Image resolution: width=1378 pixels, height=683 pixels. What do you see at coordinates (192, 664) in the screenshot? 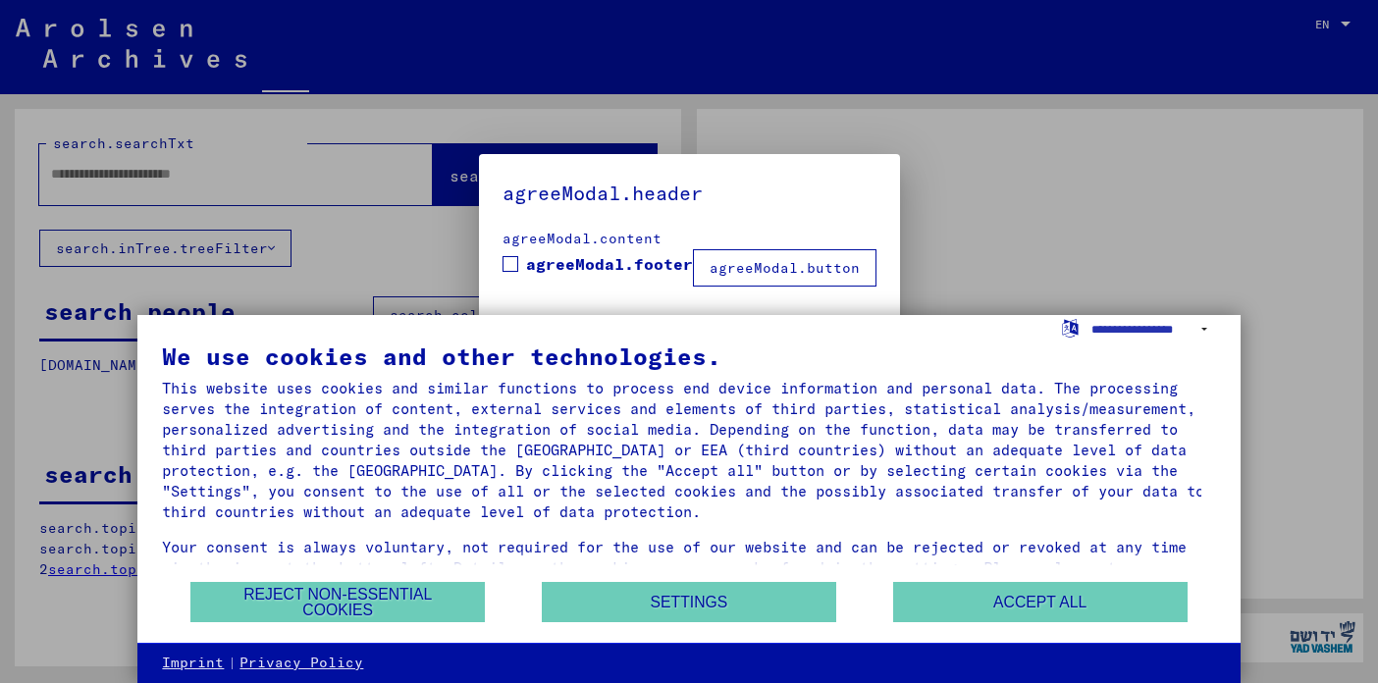
I see `a: Imprint` at bounding box center [192, 664].